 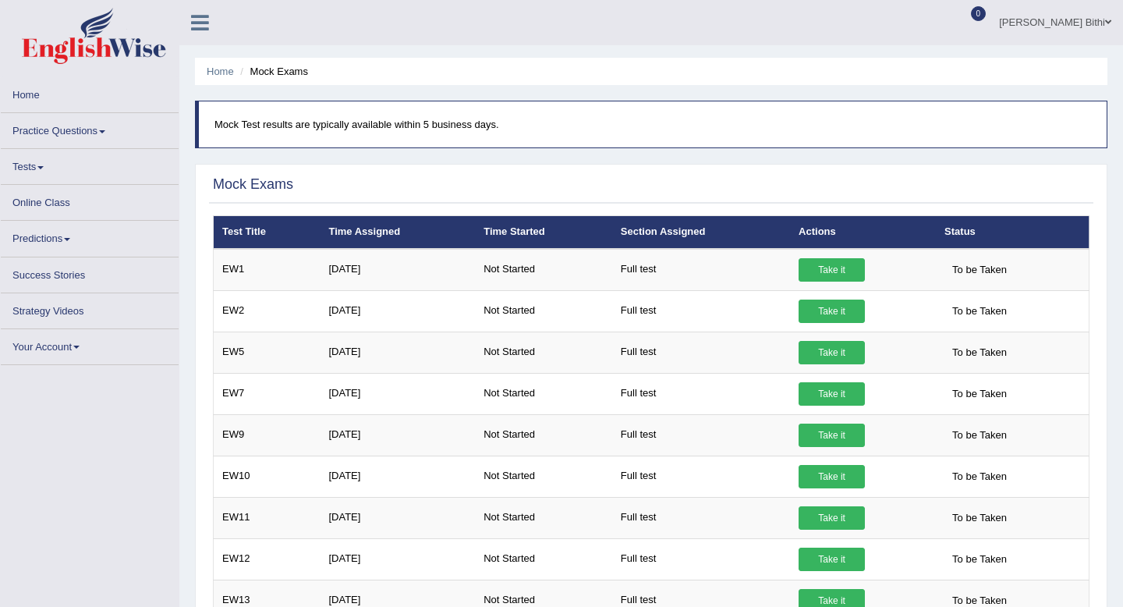 I want to click on p: Mock Test results are typically available within 5 business days., so click(x=653, y=124).